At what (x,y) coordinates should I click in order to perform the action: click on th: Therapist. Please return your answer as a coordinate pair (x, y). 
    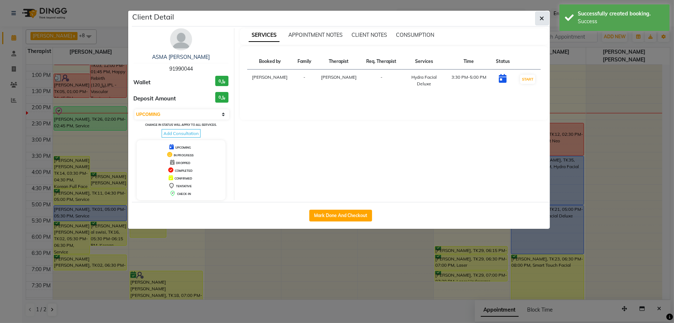
    Looking at the image, I should click on (339, 61).